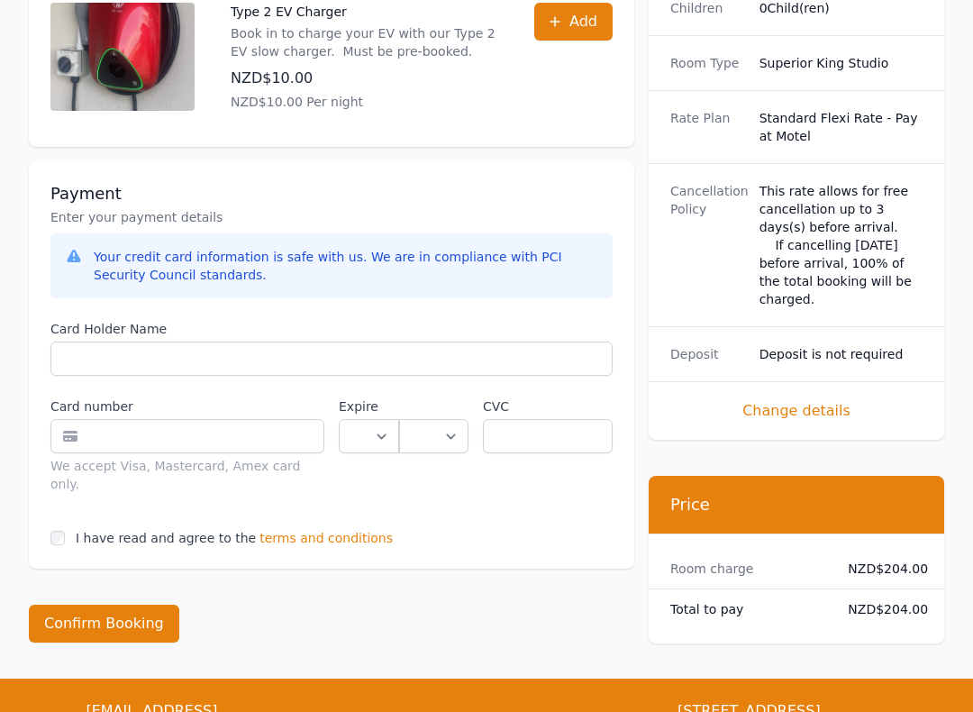 The image size is (973, 712). I want to click on img: Type 2 EV Charger, so click(123, 57).